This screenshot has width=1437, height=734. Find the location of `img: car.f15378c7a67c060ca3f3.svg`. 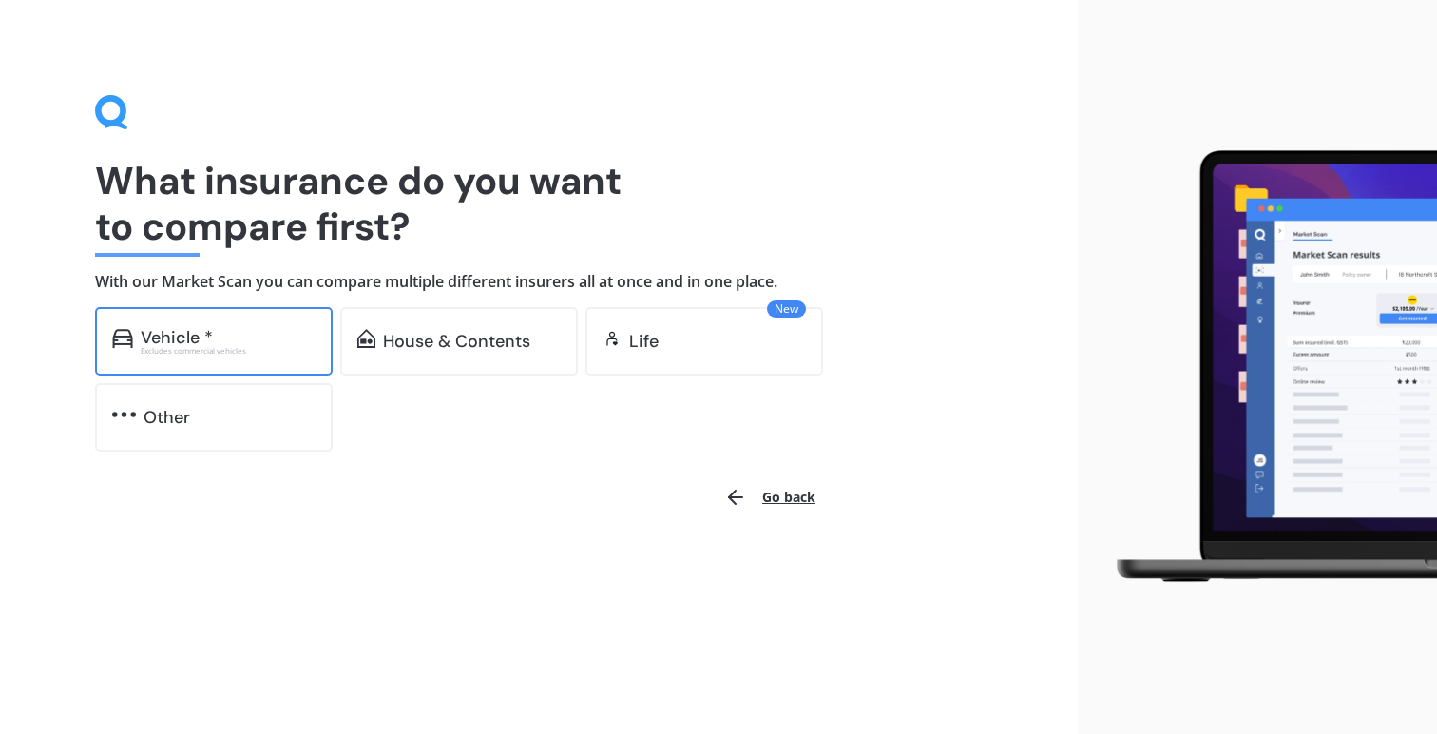

img: car.f15378c7a67c060ca3f3.svg is located at coordinates (123, 338).